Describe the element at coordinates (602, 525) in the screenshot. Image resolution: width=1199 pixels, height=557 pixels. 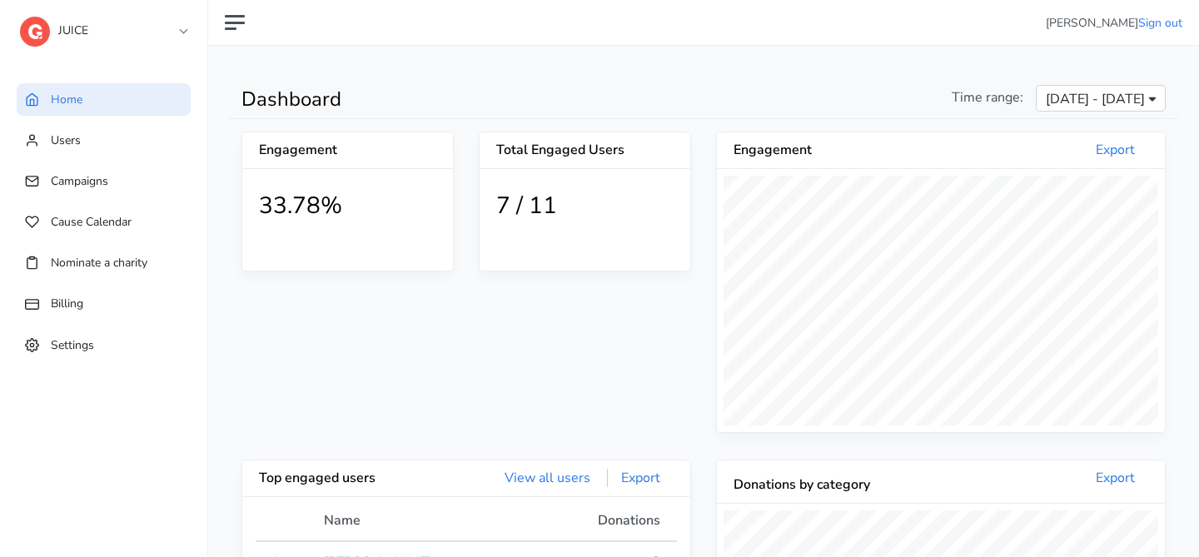
I see `th: Donations` at that location.